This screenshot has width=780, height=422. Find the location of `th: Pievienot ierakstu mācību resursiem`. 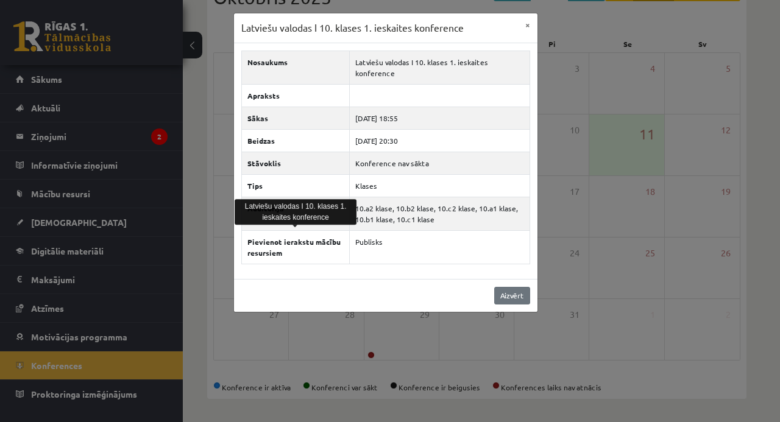

th: Pievienot ierakstu mācību resursiem is located at coordinates (295, 247).